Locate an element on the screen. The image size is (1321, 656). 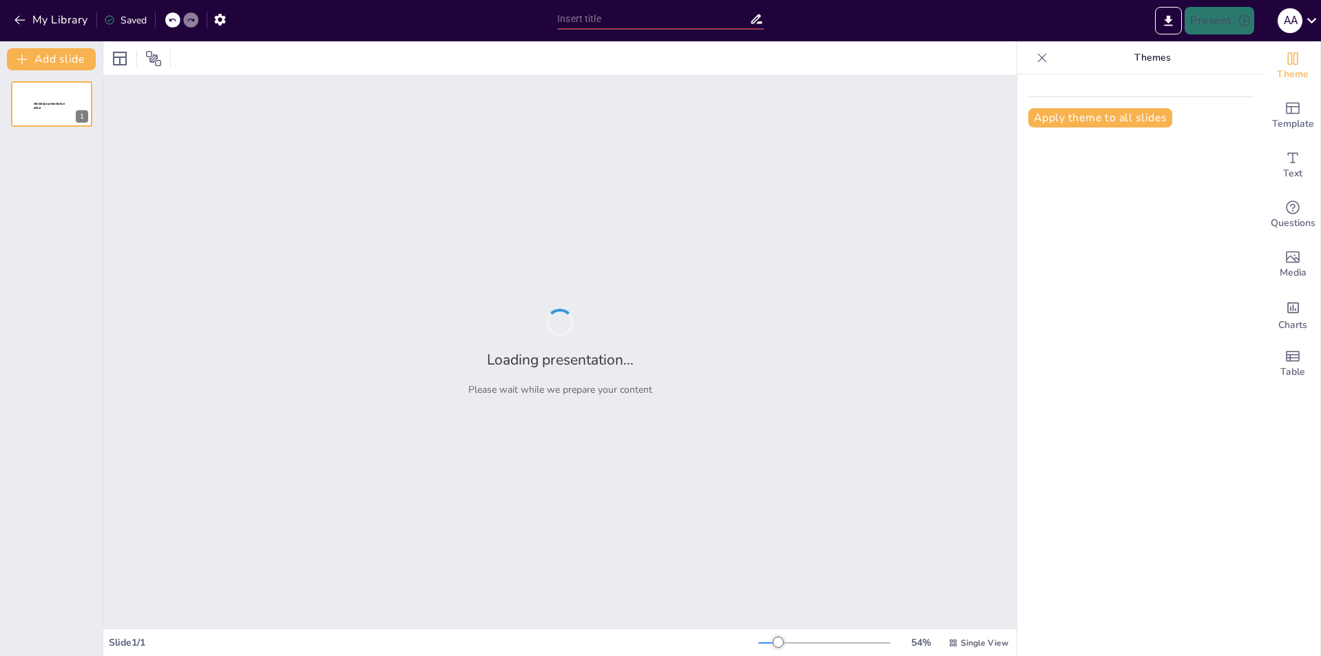
span: Text is located at coordinates (1293, 174).